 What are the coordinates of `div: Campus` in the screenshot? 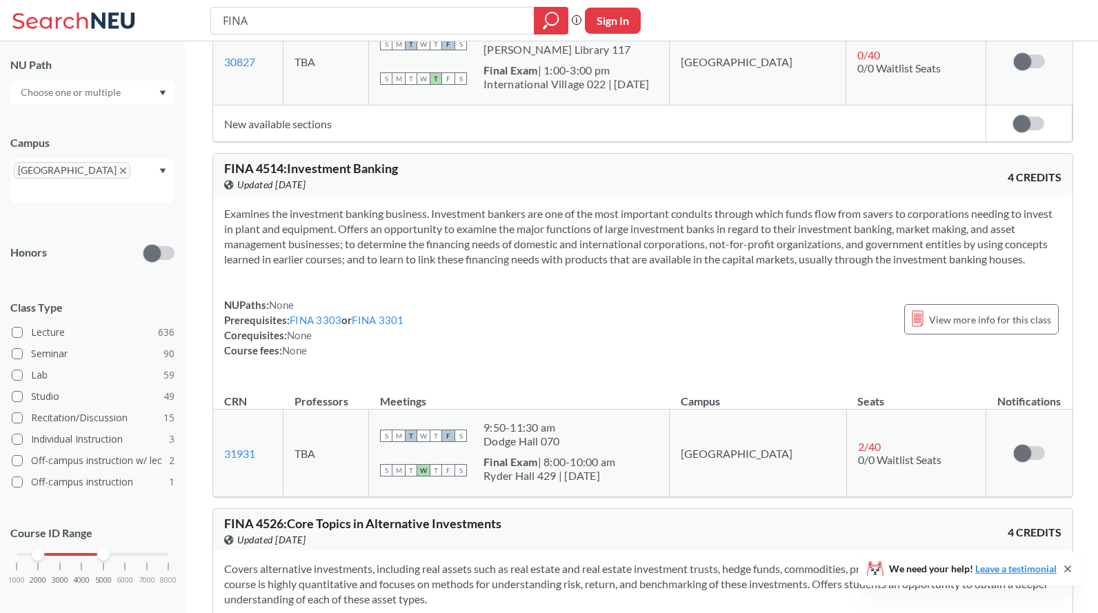 It's located at (92, 143).